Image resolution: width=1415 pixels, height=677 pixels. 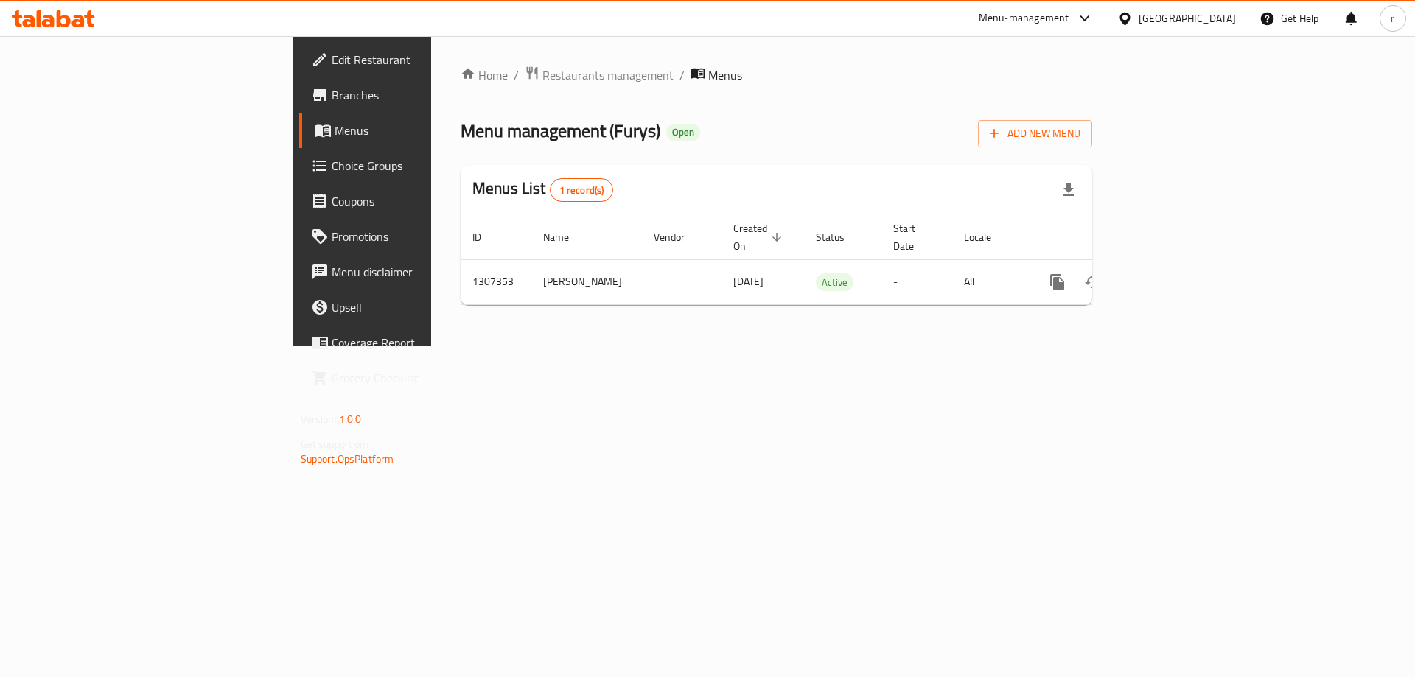 What do you see at coordinates (990, 282) in the screenshot?
I see `td: All` at bounding box center [990, 282].